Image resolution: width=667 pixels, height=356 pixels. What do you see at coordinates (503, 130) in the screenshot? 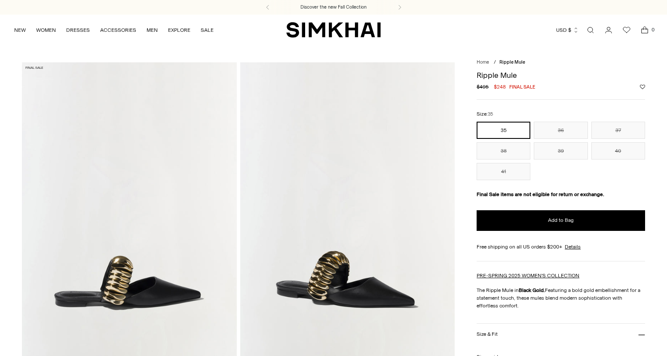
I see `button: 35` at bounding box center [503, 130].